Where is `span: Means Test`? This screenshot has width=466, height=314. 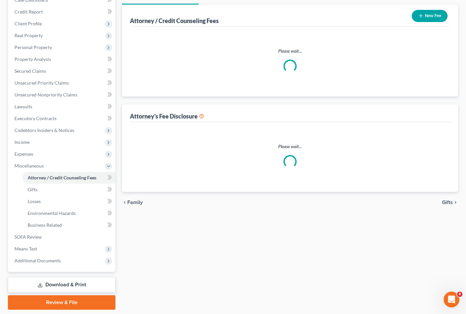 span: Means Test is located at coordinates (26, 248).